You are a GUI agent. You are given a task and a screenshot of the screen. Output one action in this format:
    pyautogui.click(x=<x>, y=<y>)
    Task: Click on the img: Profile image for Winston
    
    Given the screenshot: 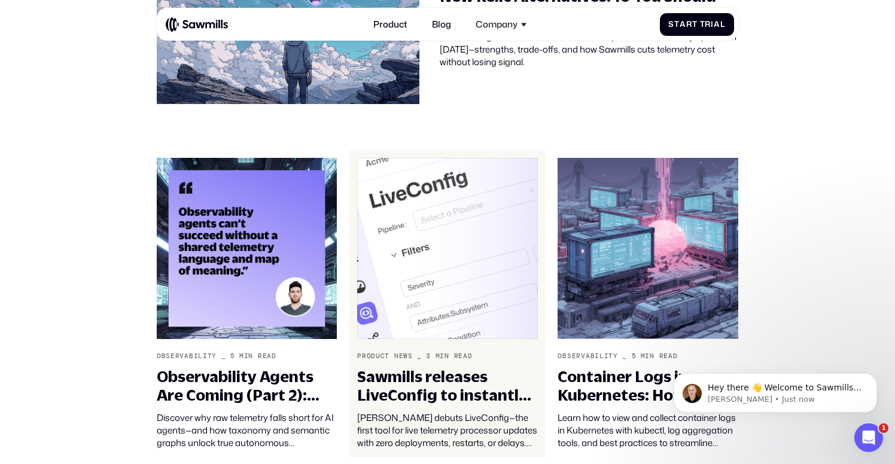 What is the action you would take?
    pyautogui.click(x=36, y=45)
    